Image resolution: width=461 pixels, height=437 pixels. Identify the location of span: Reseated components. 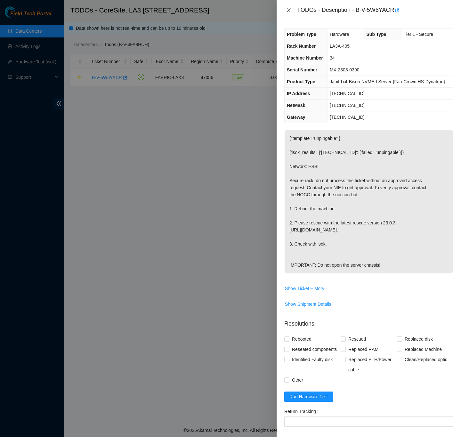
(315, 349).